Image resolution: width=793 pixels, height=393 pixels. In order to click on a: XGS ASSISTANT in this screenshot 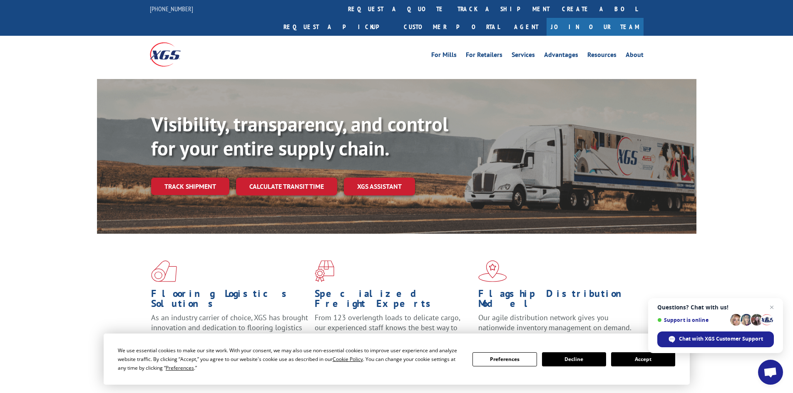, I will do `click(379, 187)`.